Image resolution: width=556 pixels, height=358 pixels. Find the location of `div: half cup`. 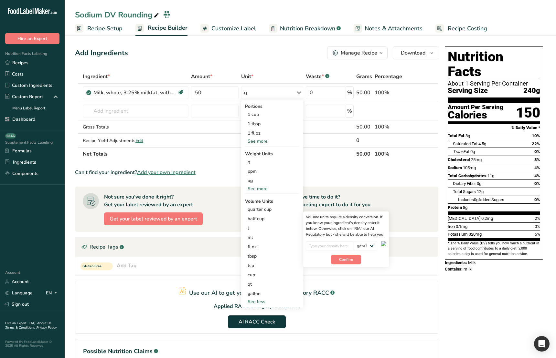

div: half cup is located at coordinates (272, 219).